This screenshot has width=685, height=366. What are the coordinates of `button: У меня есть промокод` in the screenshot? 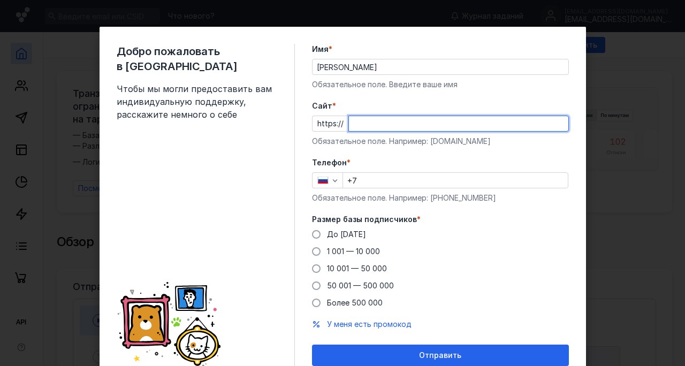 It's located at (369, 324).